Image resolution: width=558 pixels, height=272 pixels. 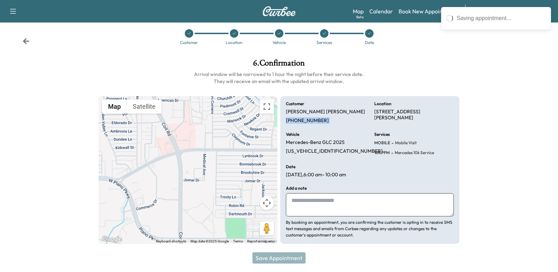 What do you see at coordinates (267, 228) in the screenshot?
I see `button: Drag Pegman onto the map to open Street View` at bounding box center [267, 228].